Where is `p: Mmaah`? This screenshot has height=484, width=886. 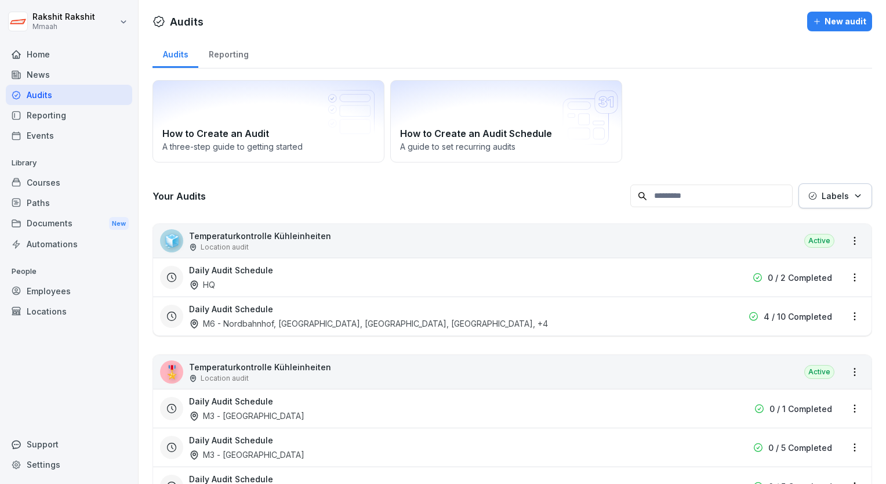 p: Mmaah is located at coordinates (64, 27).